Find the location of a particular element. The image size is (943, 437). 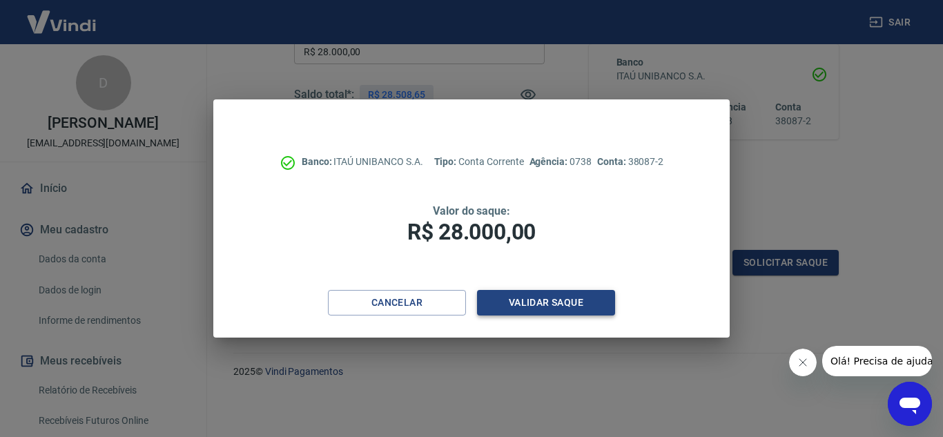

span: Olá! Precisa de ajuda? is located at coordinates (62, 15).